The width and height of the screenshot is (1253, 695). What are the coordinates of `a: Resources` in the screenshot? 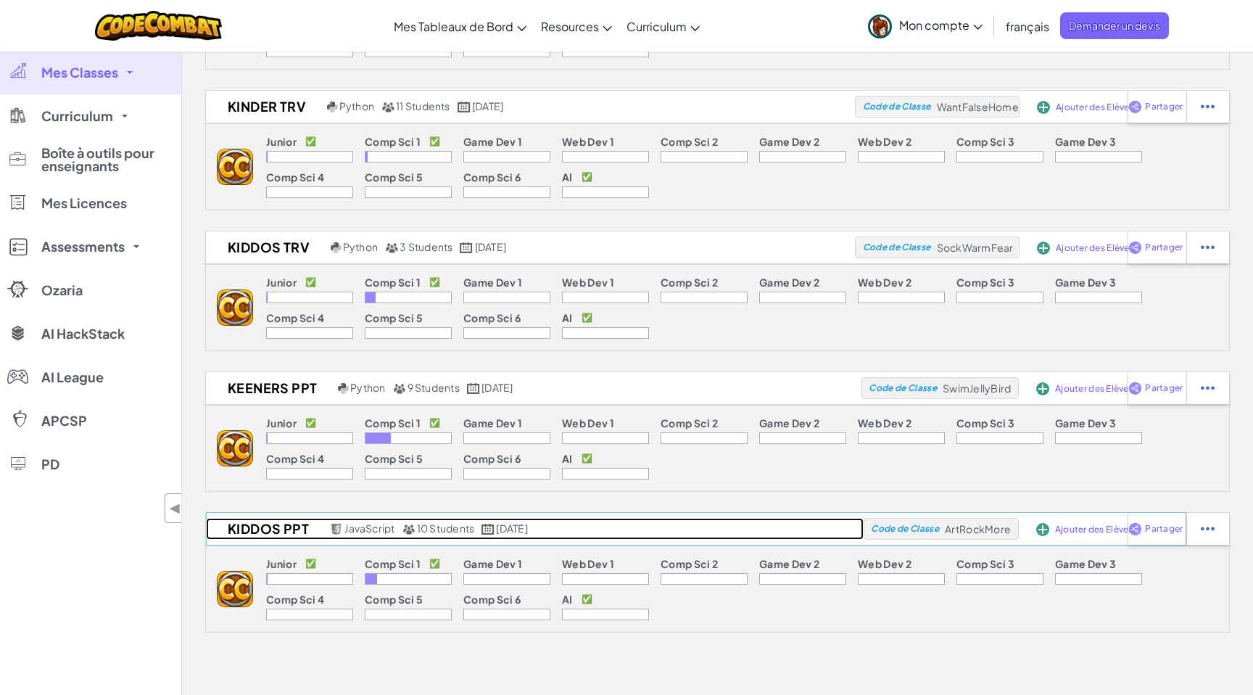 It's located at (576, 26).